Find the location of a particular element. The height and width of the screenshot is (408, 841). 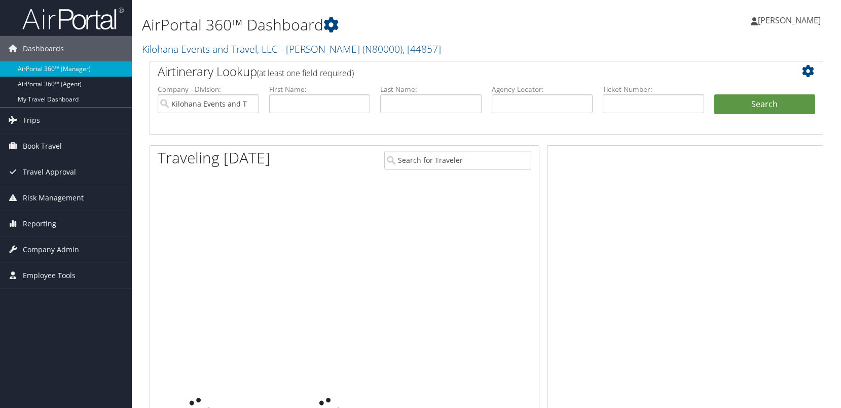

span: (at least one field required) is located at coordinates (305, 73).